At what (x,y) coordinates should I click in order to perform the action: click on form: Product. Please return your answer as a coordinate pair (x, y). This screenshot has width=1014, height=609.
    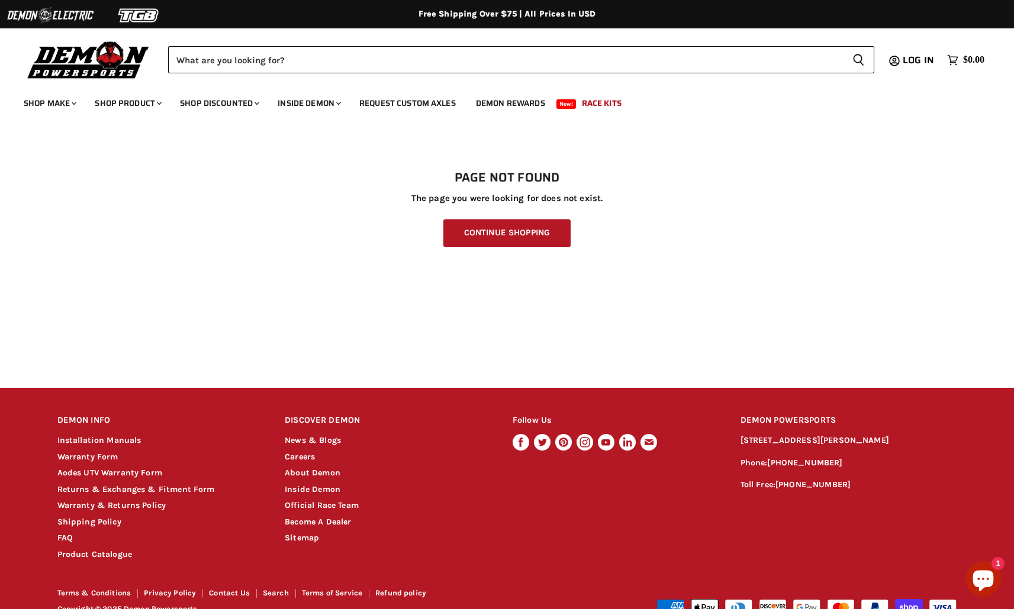
    Looking at the image, I should click on (521, 60).